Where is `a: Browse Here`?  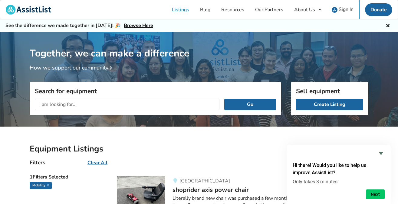 a: Browse Here is located at coordinates (138, 25).